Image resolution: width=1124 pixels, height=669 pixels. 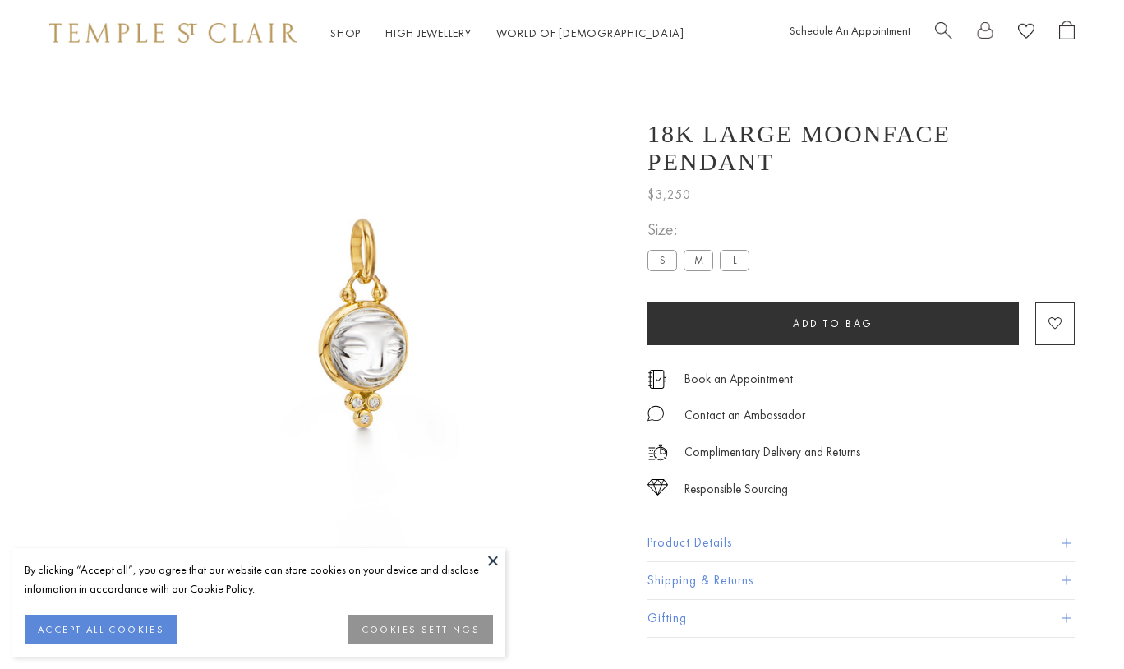 What do you see at coordinates (101, 629) in the screenshot?
I see `button: ACCEPT ALL COOKIES` at bounding box center [101, 629].